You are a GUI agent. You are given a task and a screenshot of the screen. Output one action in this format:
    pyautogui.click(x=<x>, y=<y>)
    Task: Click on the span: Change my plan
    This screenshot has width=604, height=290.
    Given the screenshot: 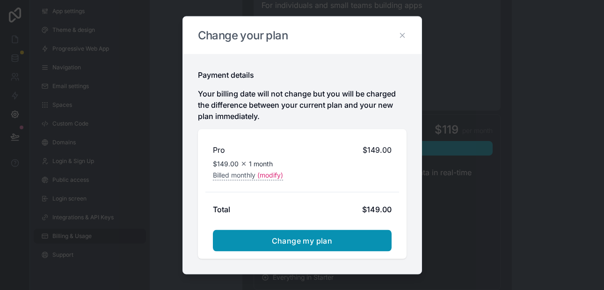 What is the action you would take?
    pyautogui.click(x=302, y=240)
    